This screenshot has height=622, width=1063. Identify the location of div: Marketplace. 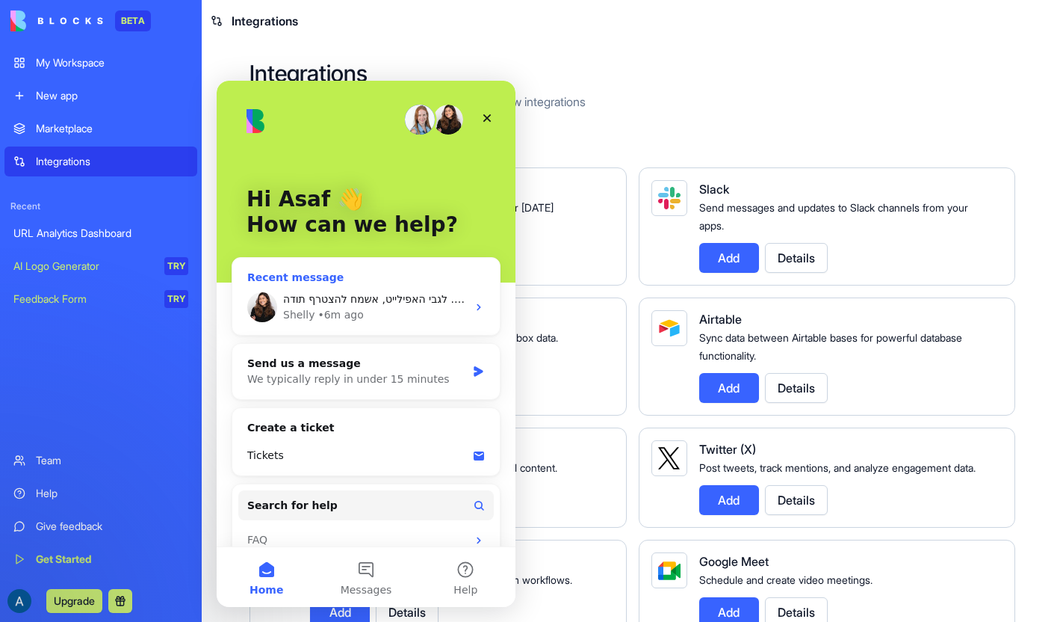
(112, 129).